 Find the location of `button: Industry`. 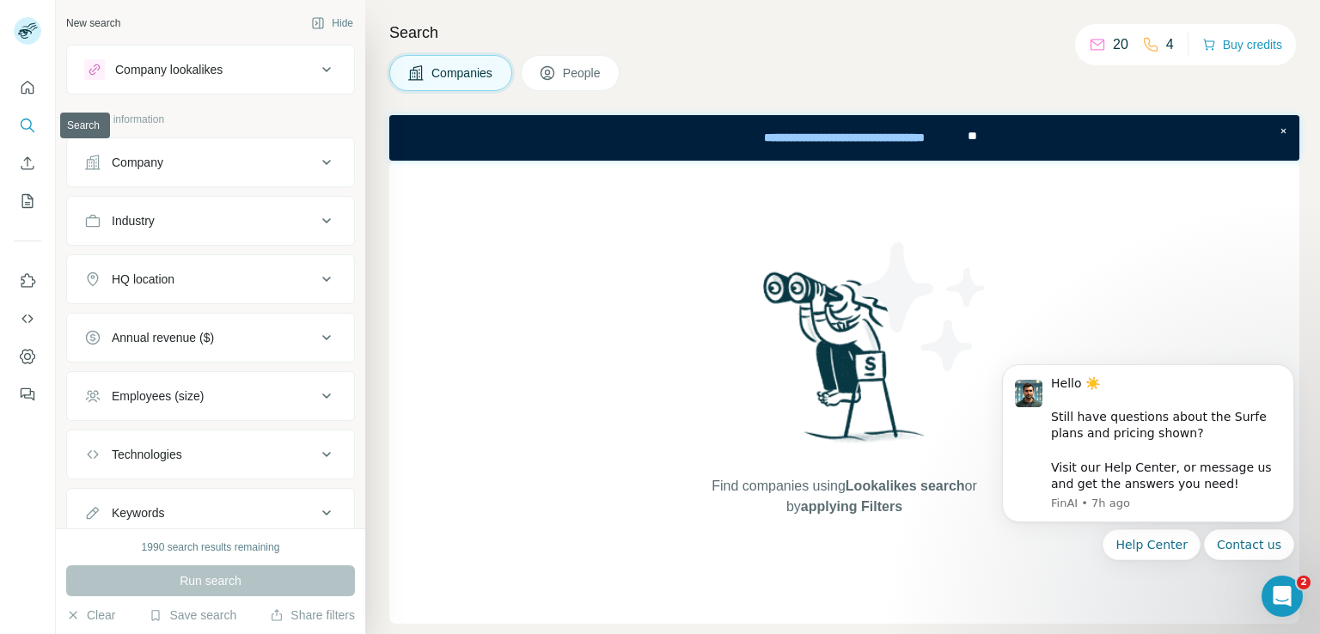

button: Industry is located at coordinates (211, 221).